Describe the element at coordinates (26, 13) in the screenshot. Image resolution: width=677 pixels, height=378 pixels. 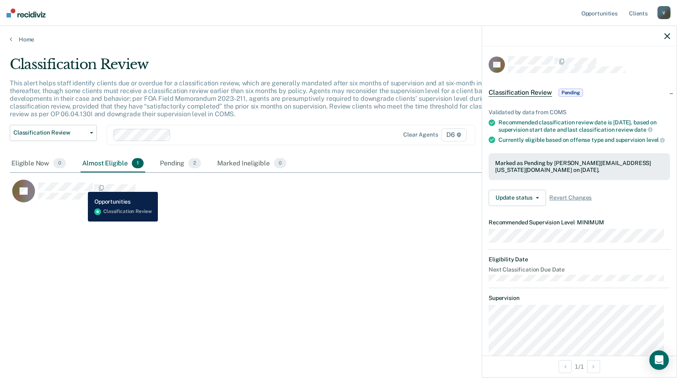
I see `img: Recidiviz` at that location.